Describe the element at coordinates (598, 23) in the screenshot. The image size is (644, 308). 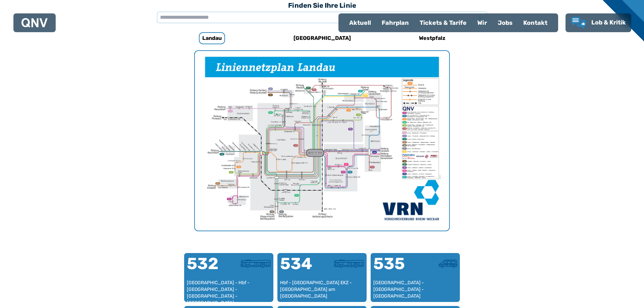
I see `a: Lob & Kritik` at that location.